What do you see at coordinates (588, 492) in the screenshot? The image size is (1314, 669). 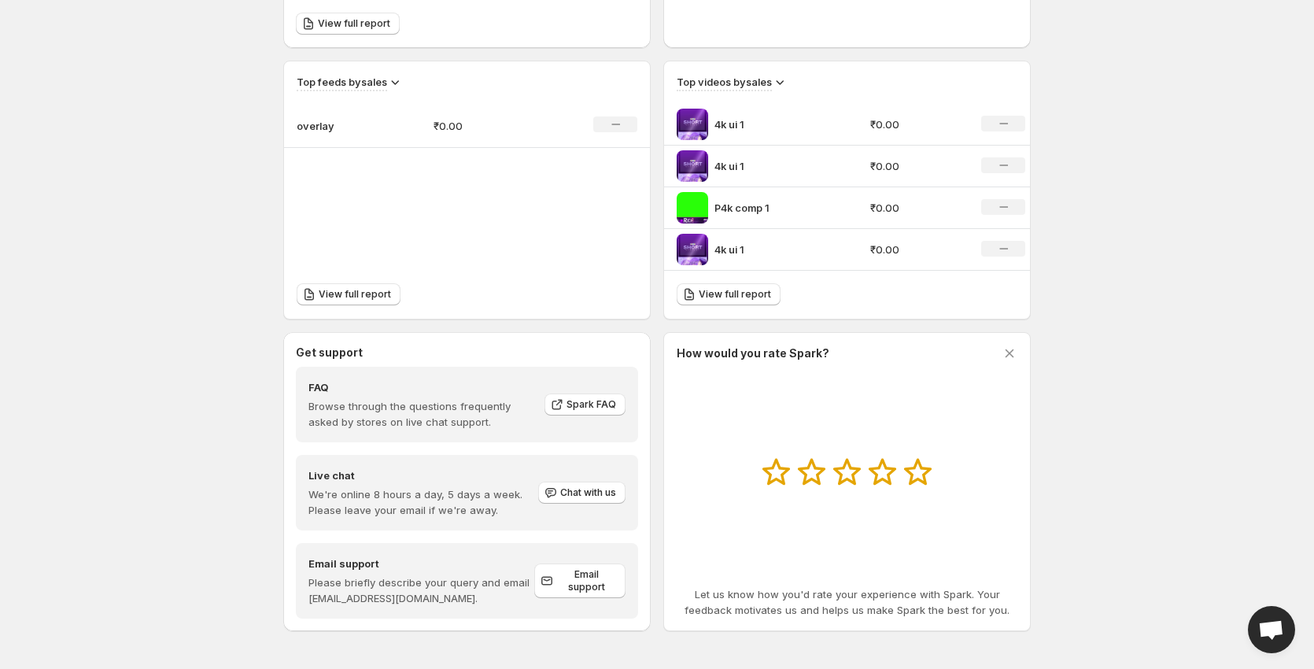 I see `span: Chat with us` at bounding box center [588, 492].